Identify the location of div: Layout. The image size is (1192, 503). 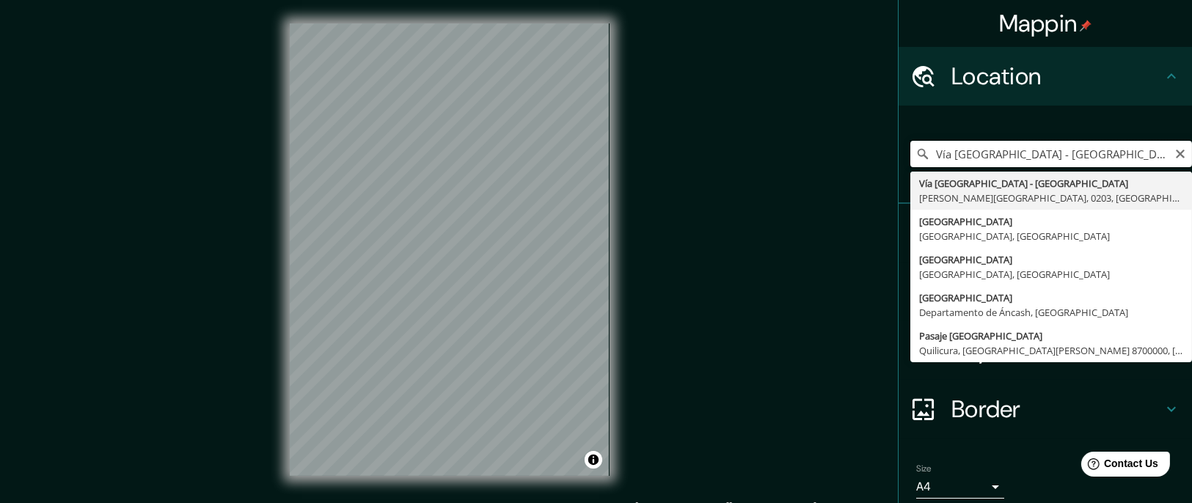
(1045, 351).